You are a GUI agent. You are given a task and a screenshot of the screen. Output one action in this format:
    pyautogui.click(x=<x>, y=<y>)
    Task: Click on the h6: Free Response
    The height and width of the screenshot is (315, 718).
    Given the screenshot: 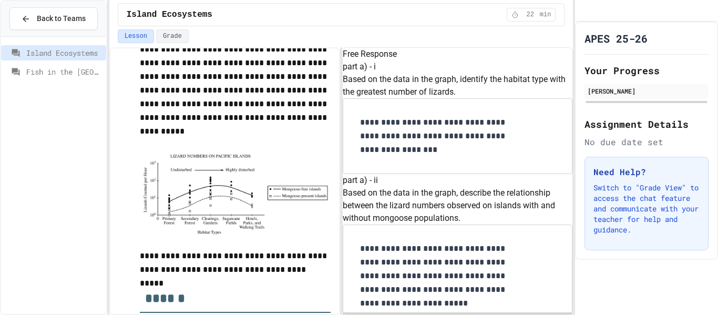 What is the action you would take?
    pyautogui.click(x=457, y=54)
    